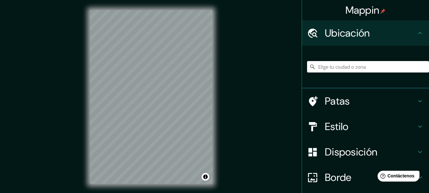  Describe the element at coordinates (366, 177) in the screenshot. I see `div: Borde` at that location.